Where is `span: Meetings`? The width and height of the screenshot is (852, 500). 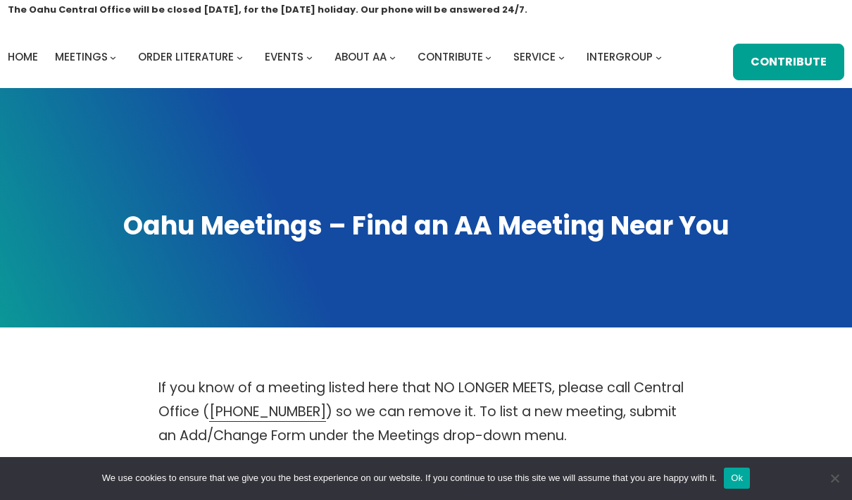 span: Meetings is located at coordinates (81, 56).